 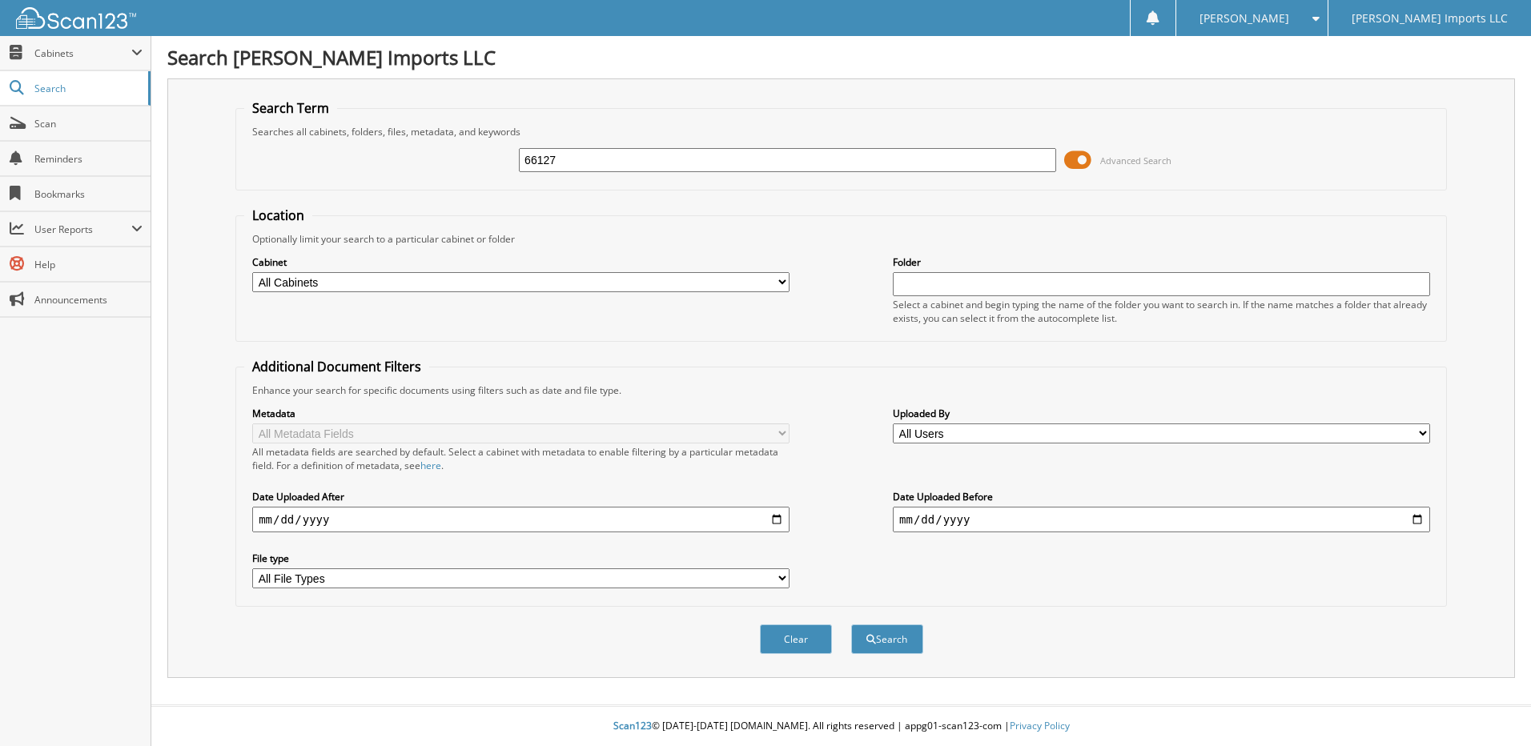 I want to click on label: File type, so click(x=520, y=558).